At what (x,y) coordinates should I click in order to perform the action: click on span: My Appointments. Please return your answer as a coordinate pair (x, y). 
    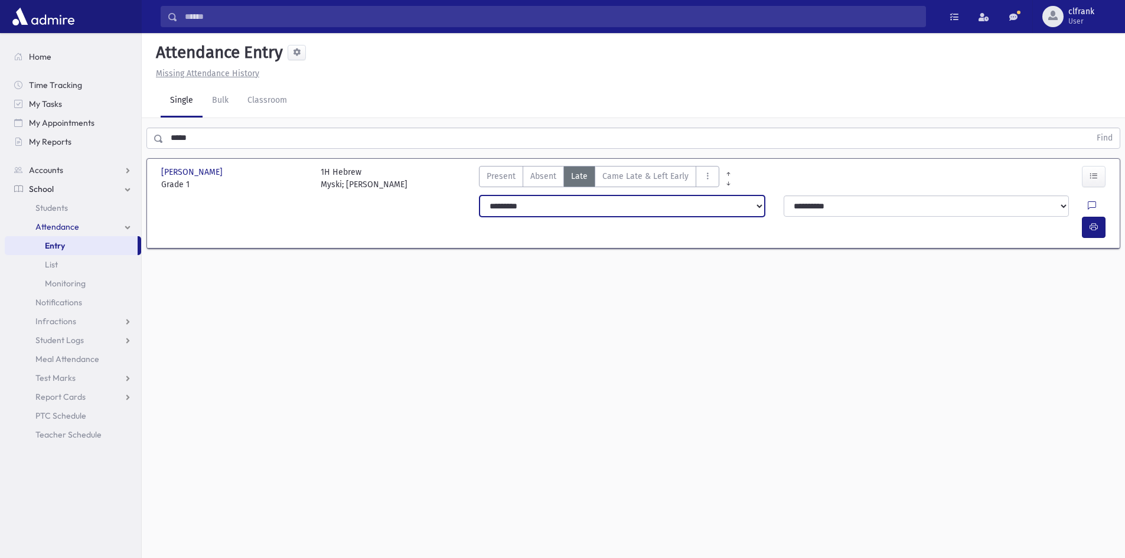
    Looking at the image, I should click on (61, 123).